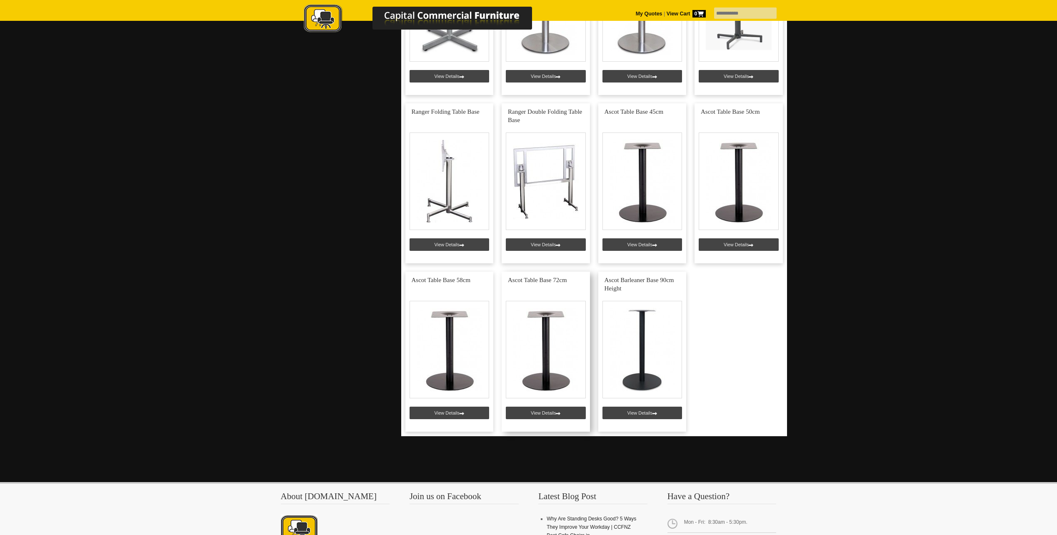 Image resolution: width=1057 pixels, height=535 pixels. I want to click on span: Mon - Fri: 8:30am - 5:30pm., so click(722, 524).